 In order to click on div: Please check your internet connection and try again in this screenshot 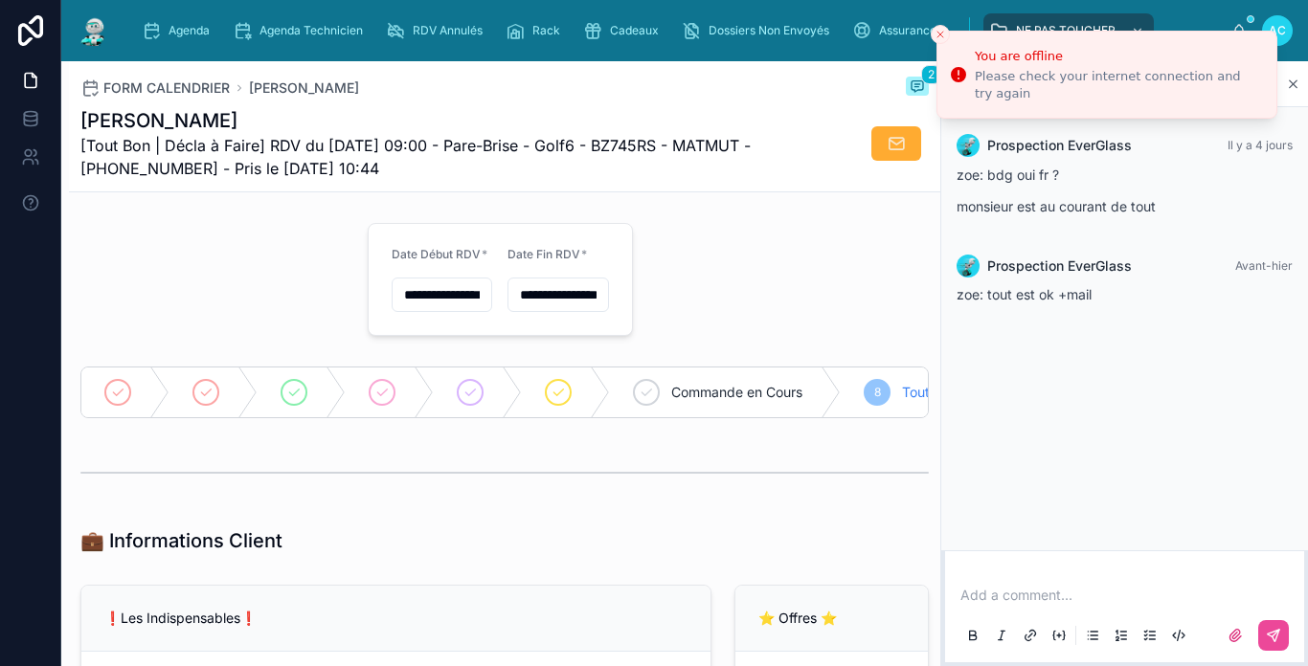, I will do `click(1118, 85)`.